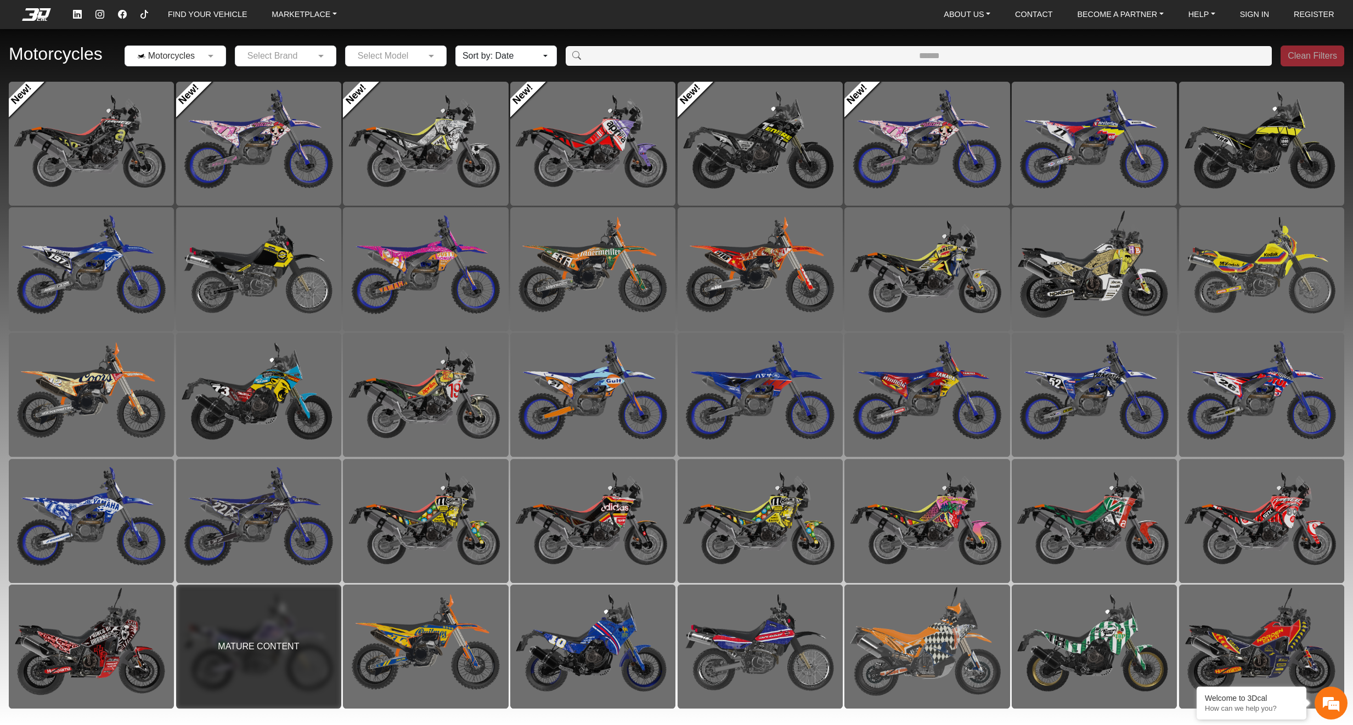 Image resolution: width=1353 pixels, height=725 pixels. What do you see at coordinates (258, 647) in the screenshot?
I see `span: MATURE CONTENT` at bounding box center [258, 647].